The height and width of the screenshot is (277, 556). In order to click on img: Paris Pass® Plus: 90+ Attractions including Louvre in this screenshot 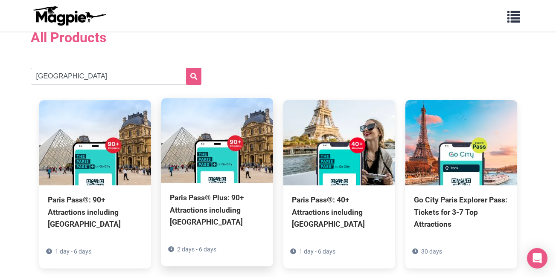, I will do `click(217, 141)`.